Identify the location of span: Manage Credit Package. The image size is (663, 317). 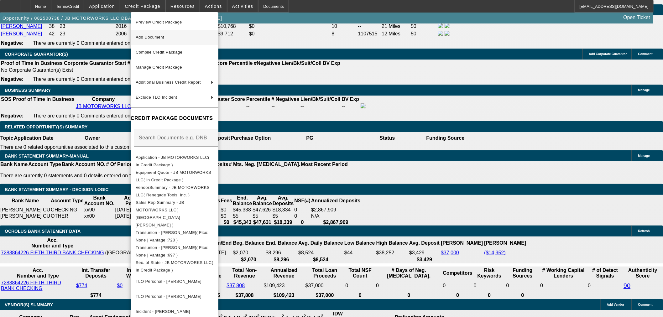
(159, 67).